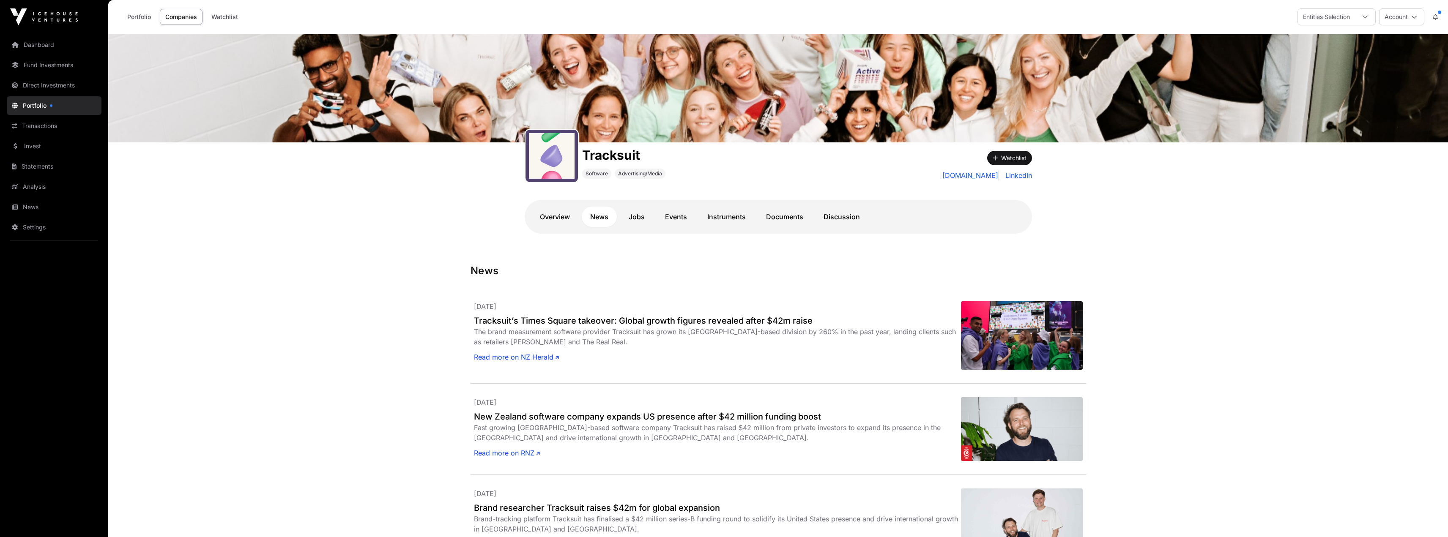 The width and height of the screenshot is (1448, 537). Describe the element at coordinates (1427, 517) in the screenshot. I see `div: Chat Widget` at that location.